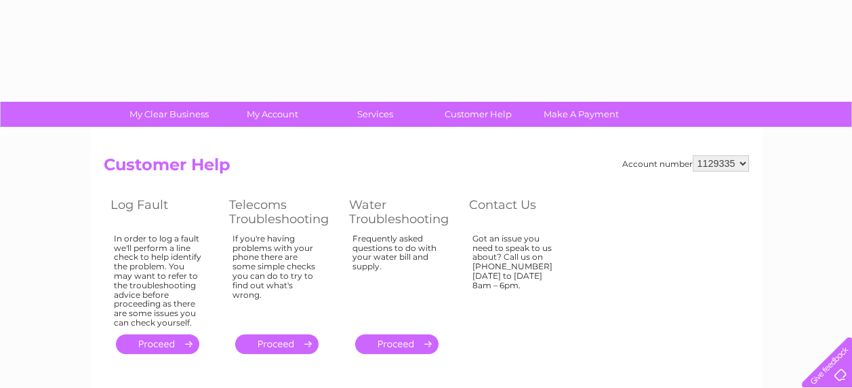 The image size is (852, 388). I want to click on a: My Account, so click(272, 114).